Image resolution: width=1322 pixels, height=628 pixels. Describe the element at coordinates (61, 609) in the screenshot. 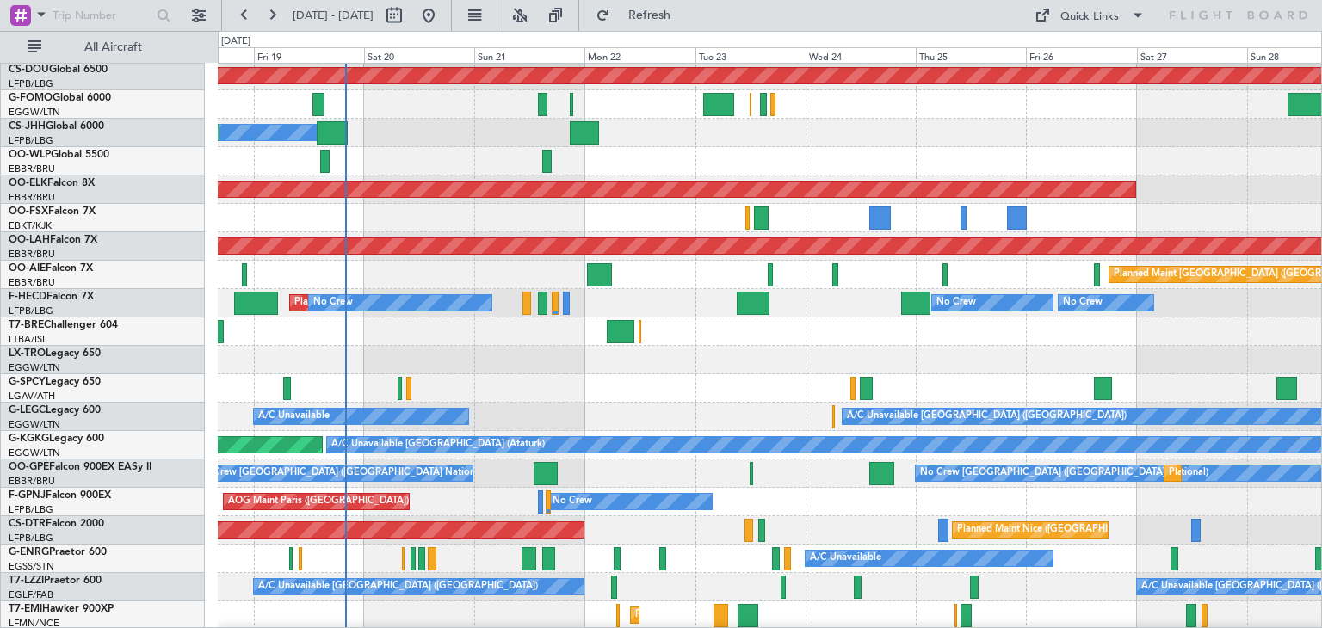

I see `a: T7-EMIHawker 900XP` at that location.